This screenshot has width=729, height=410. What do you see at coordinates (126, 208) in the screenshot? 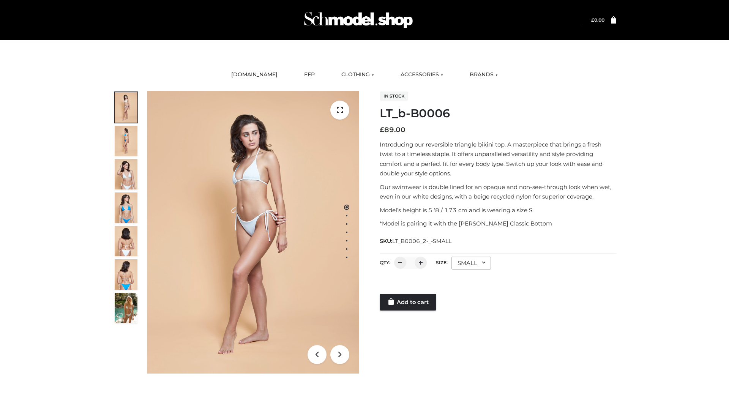
I see `img: ArielClassicBikiniTop_CloudNine_AzureSky_OW114ECO_4-scaled.jpg` at bounding box center [126, 208].